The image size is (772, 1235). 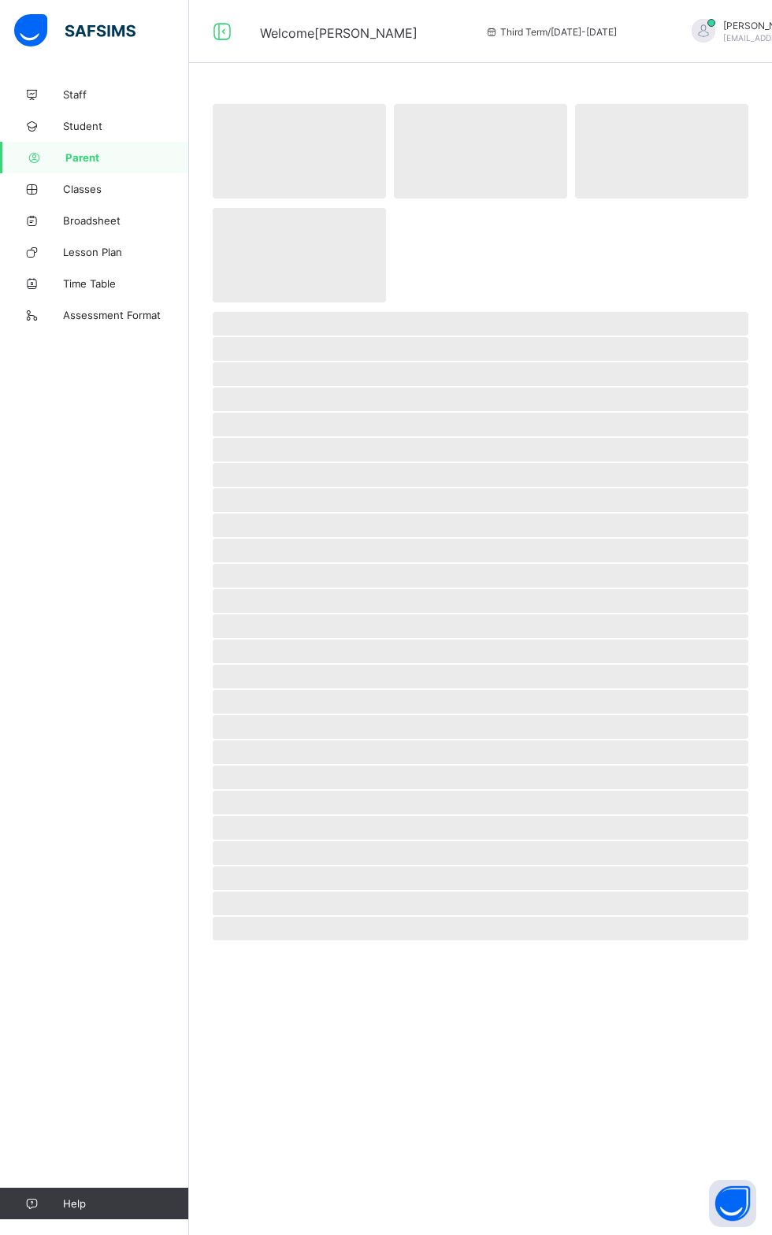 I want to click on span: Help, so click(x=125, y=1204).